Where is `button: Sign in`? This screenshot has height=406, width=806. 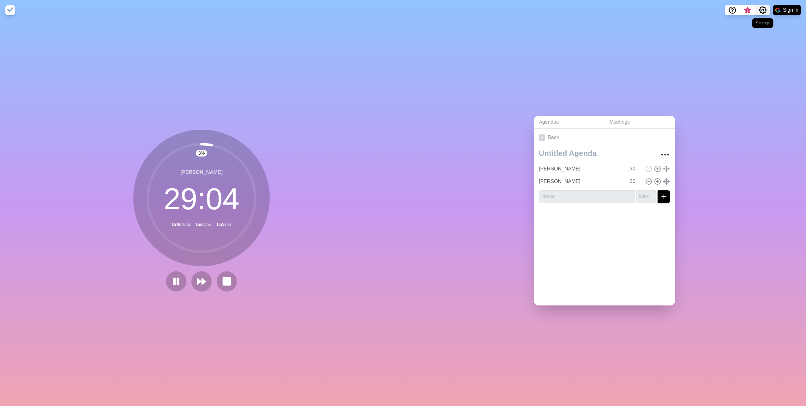 button: Sign in is located at coordinates (787, 10).